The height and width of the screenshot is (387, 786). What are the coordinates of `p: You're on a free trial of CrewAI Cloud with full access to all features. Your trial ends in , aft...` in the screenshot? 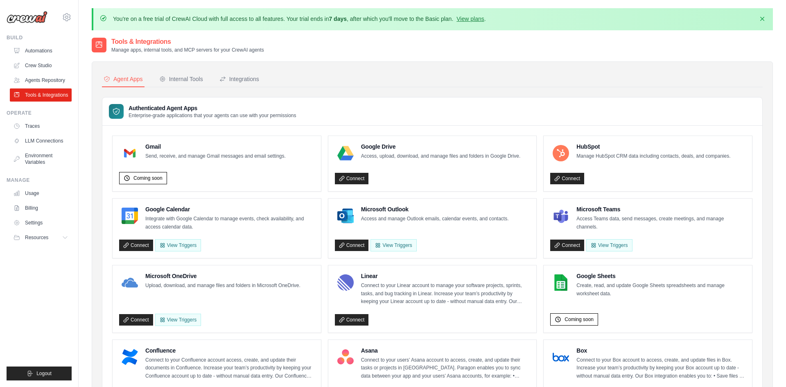 It's located at (299, 19).